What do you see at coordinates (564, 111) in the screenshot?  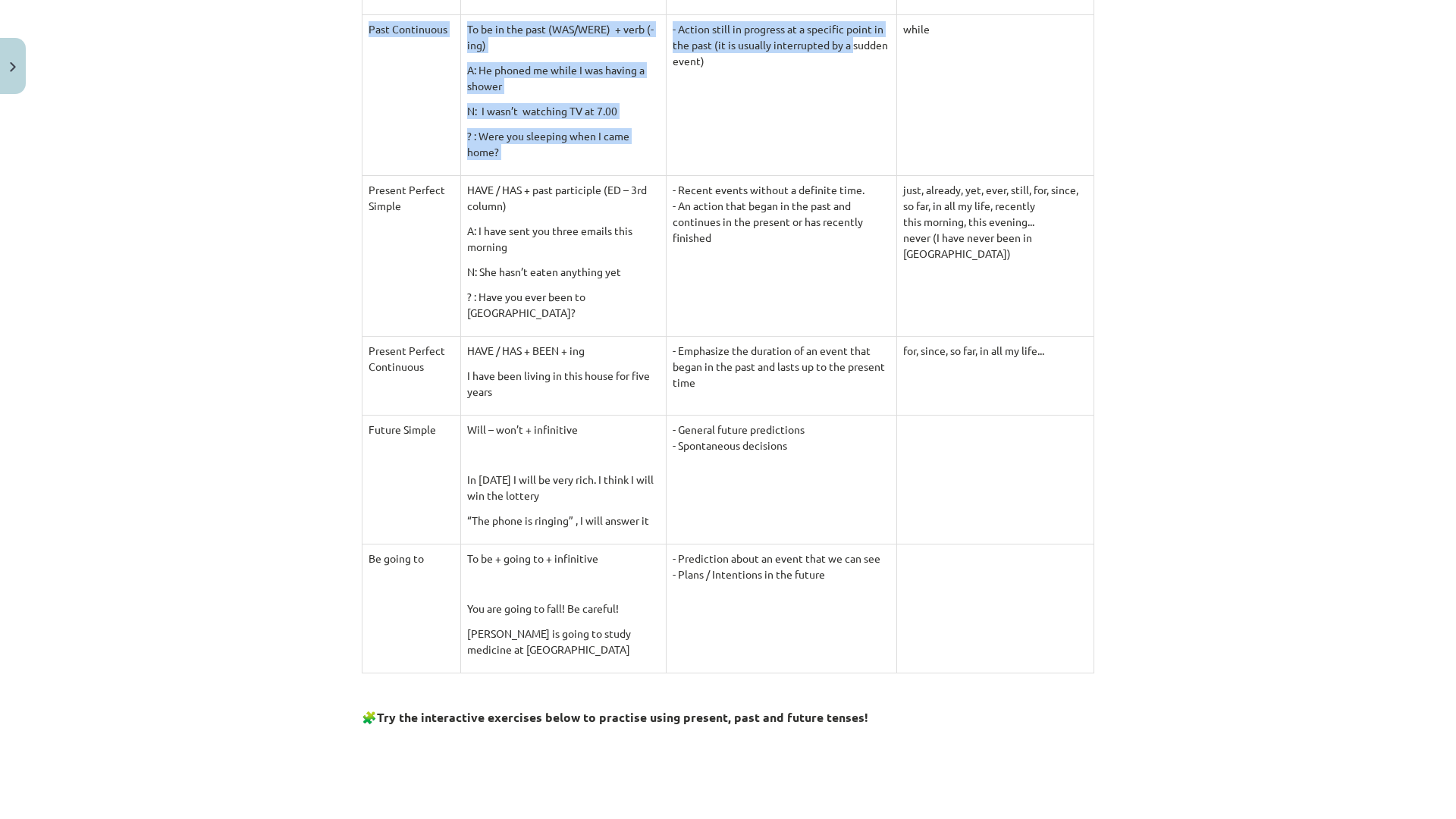 I see `p: N: I wasn’t watching TV at 7.00` at bounding box center [564, 111].